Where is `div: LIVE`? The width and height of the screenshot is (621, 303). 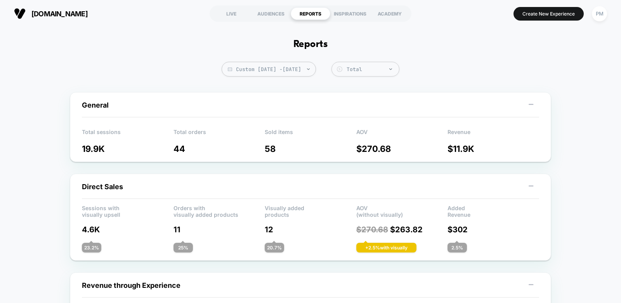 div: LIVE is located at coordinates (231, 14).